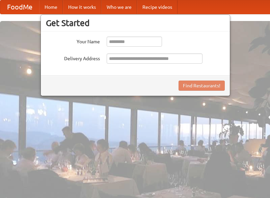 The image size is (270, 198). What do you see at coordinates (119, 7) in the screenshot?
I see `a: Who we are` at bounding box center [119, 7].